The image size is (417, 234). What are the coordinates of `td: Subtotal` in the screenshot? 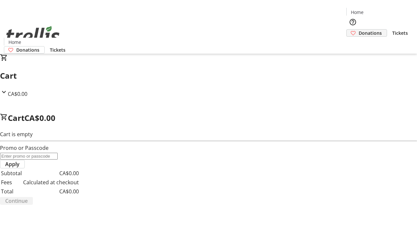 It's located at (11, 174).